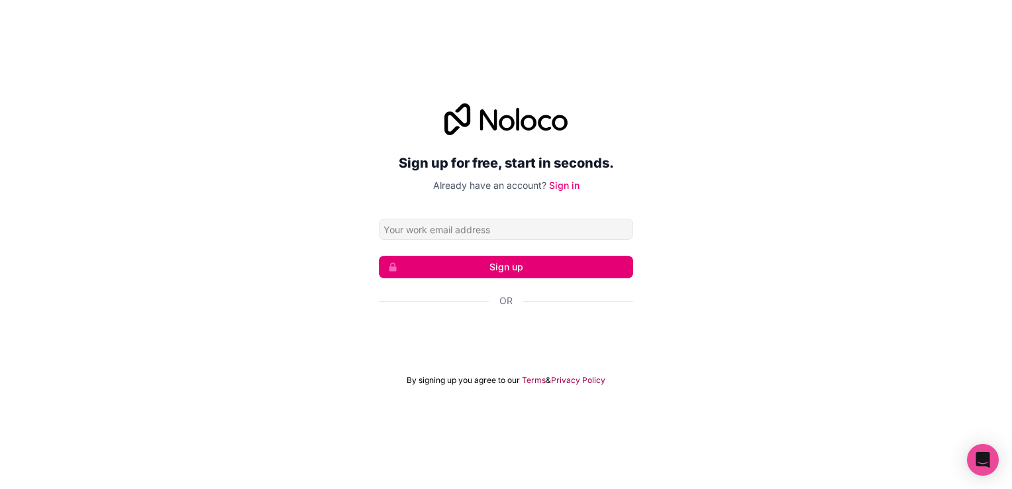  I want to click on input: Email address, so click(506, 229).